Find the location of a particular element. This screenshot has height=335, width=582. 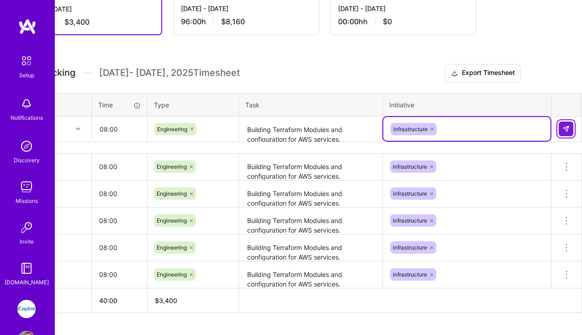

div: 40:00 h is located at coordinates (89, 22).